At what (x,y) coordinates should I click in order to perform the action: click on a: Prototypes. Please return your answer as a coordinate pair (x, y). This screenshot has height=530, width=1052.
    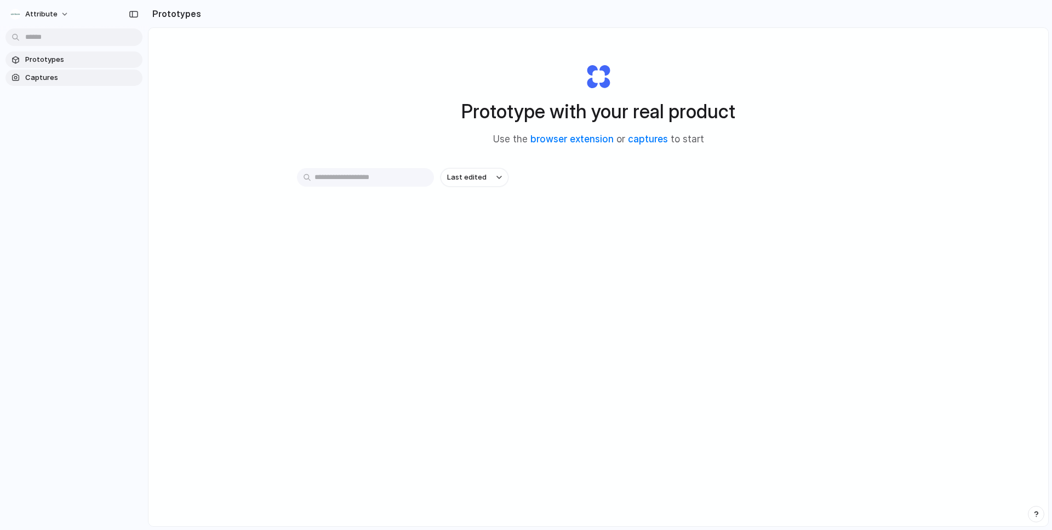
    Looking at the image, I should click on (74, 60).